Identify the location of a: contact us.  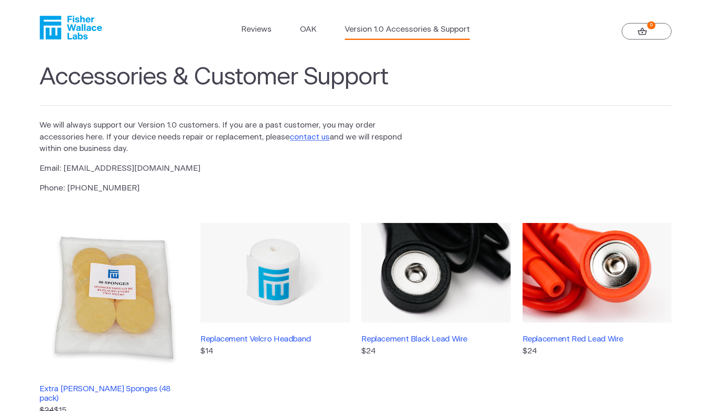
(309, 137).